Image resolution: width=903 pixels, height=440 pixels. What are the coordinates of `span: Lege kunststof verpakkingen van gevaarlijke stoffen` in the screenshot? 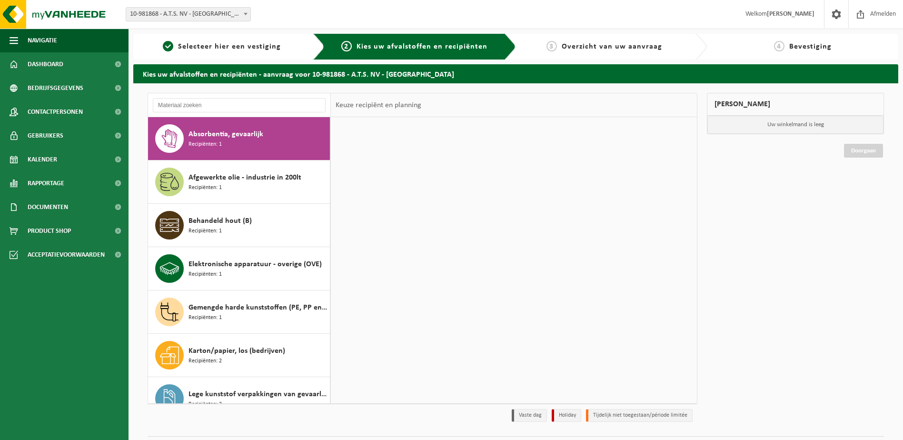 It's located at (258, 394).